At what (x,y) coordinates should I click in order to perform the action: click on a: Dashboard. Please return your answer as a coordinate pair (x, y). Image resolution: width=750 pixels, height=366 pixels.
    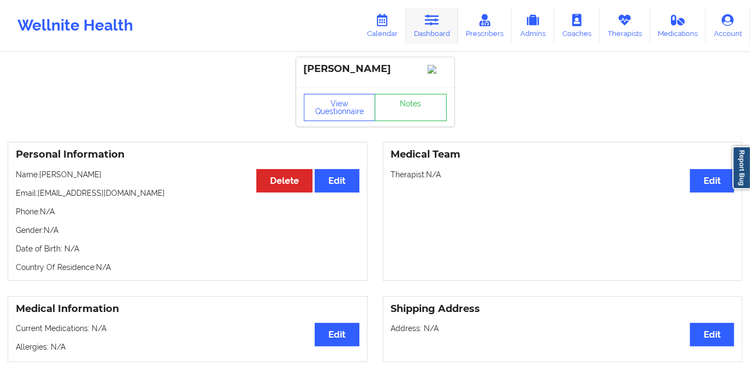
    Looking at the image, I should click on (432, 26).